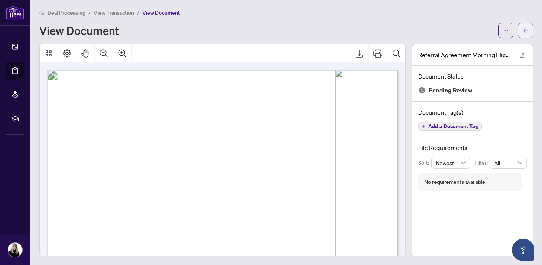  Describe the element at coordinates (425, 163) in the screenshot. I see `p: Sort:` at that location.